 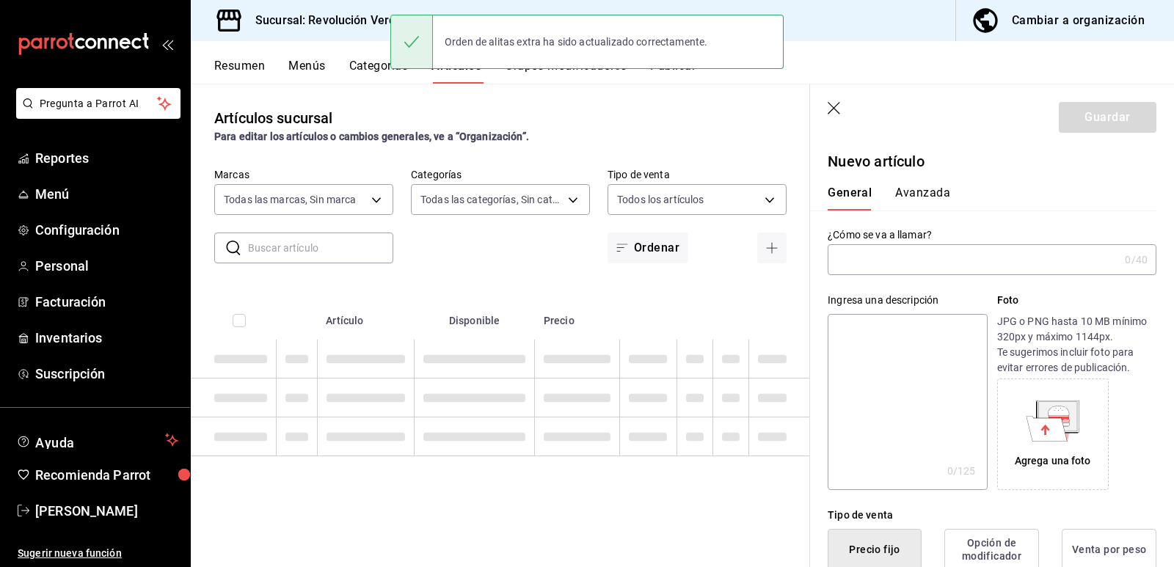 What do you see at coordinates (576, 42) in the screenshot?
I see `div: Orden de alitas extra ha sido actualizado correctamente.` at bounding box center [576, 42].